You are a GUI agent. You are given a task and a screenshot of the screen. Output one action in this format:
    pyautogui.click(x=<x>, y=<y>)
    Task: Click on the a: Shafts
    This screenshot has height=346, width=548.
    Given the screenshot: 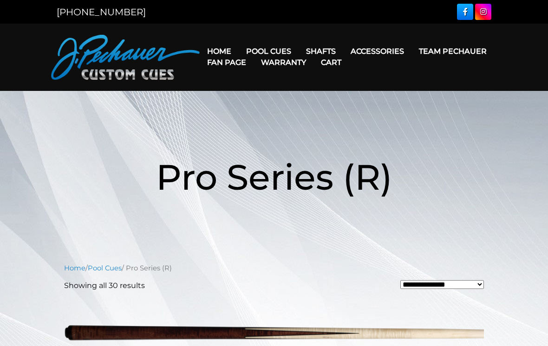 What is the action you would take?
    pyautogui.click(x=321, y=51)
    